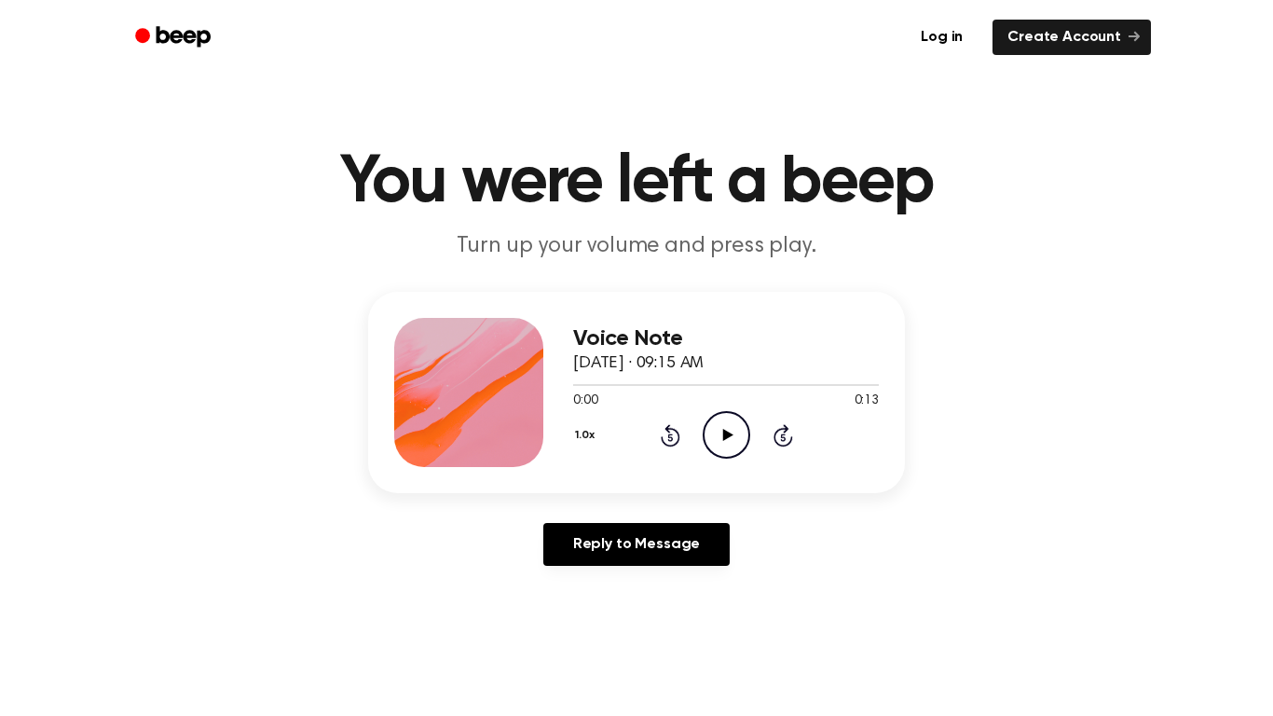 The image size is (1273, 716). Describe the element at coordinates (726, 338) in the screenshot. I see `h3: Voice Note` at that location.